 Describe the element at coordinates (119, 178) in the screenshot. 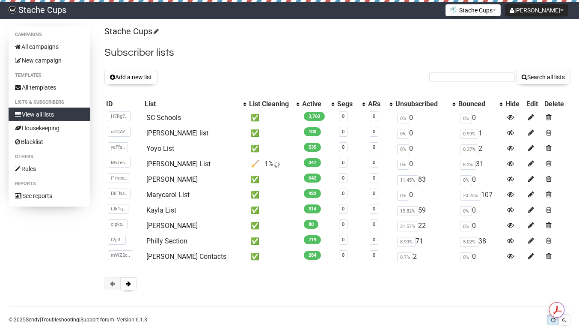

I see `span: f1mpq..` at that location.